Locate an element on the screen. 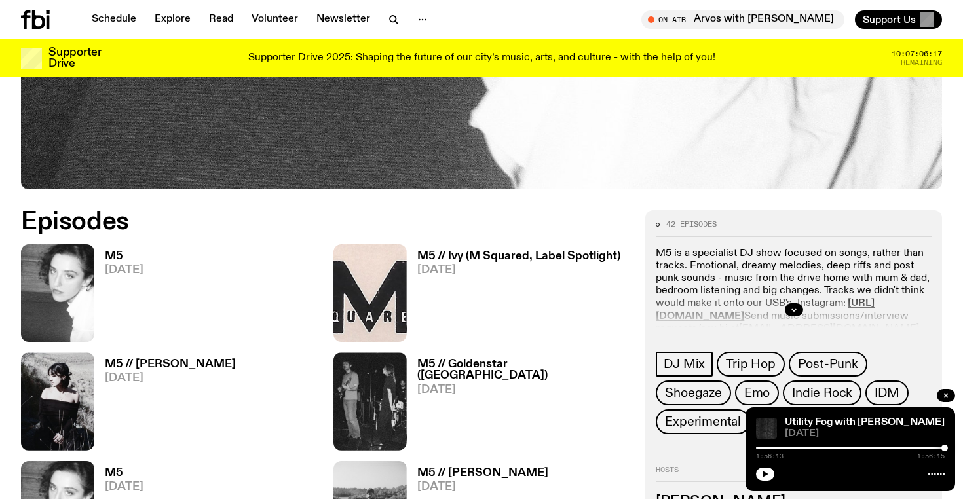 This screenshot has height=499, width=963. a: DJ Mix is located at coordinates (684, 364).